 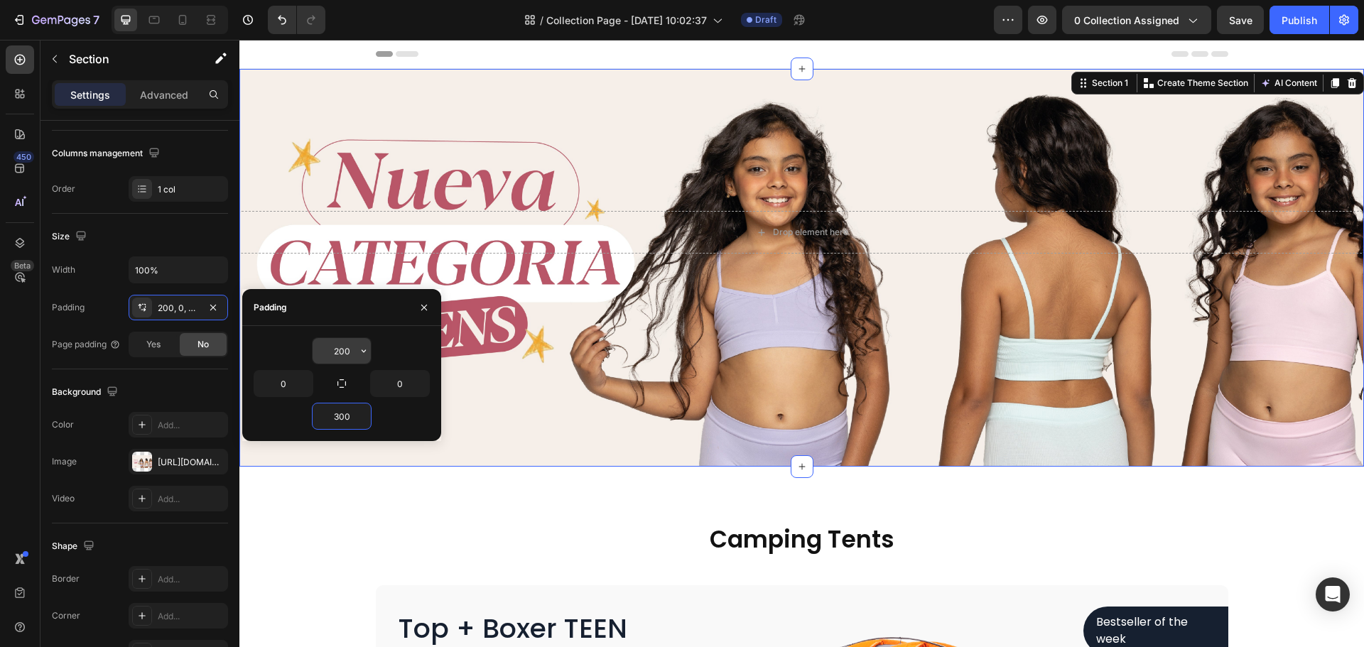 I want to click on div: Columns management, so click(x=107, y=153).